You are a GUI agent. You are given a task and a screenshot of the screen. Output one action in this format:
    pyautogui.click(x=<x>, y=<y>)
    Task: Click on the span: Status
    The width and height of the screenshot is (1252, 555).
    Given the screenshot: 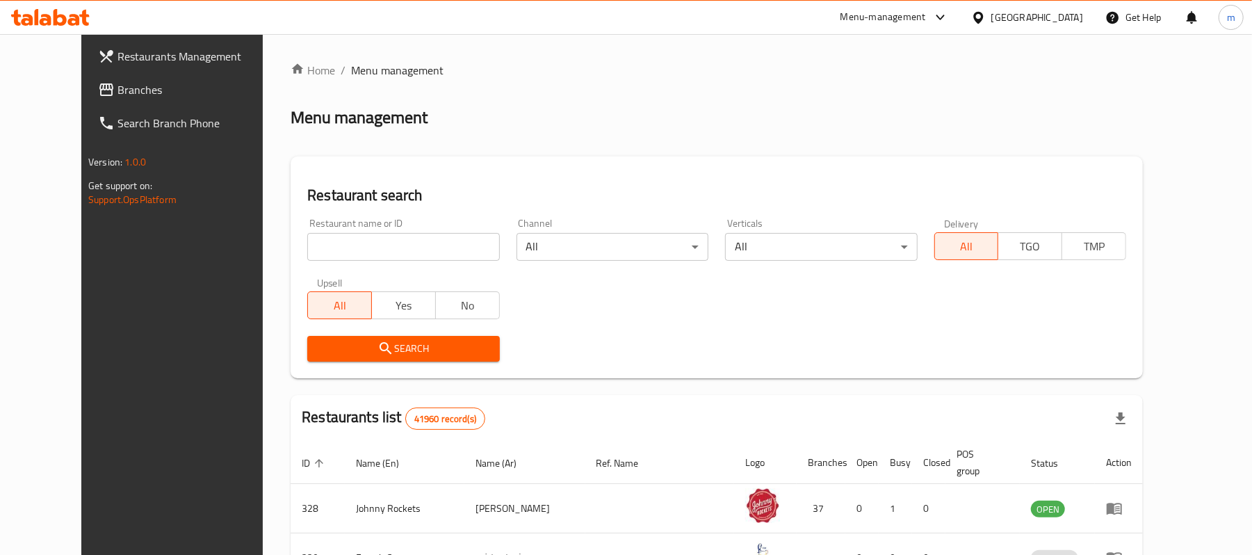 What is the action you would take?
    pyautogui.click(x=1053, y=463)
    